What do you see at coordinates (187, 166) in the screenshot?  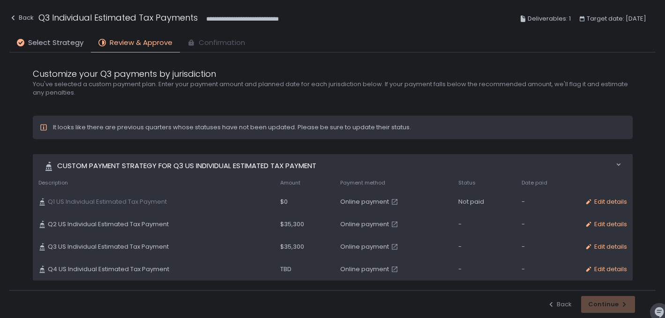 I see `span: Custom Payment strategy for Q3 US Individual Estimated Tax Payment` at bounding box center [187, 166].